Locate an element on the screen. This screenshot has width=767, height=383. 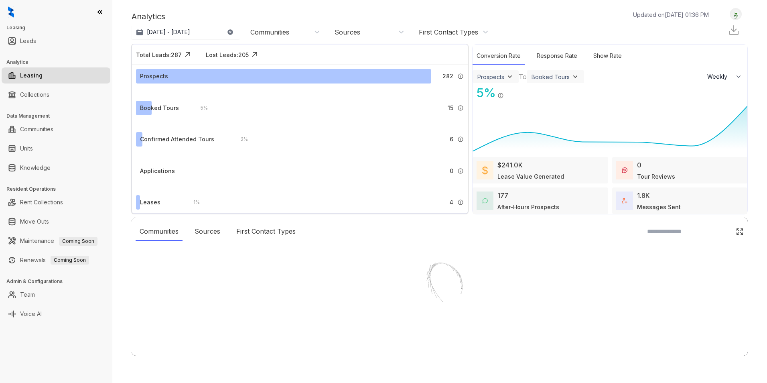
li: Units is located at coordinates (56, 149).